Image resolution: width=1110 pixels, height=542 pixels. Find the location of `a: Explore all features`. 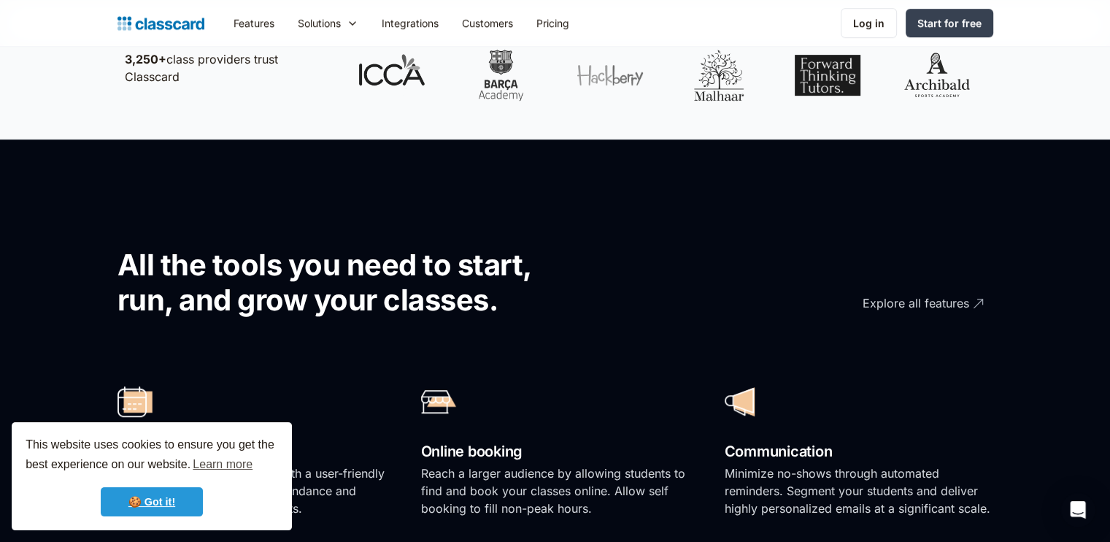

a: Explore all features is located at coordinates (884, 303).